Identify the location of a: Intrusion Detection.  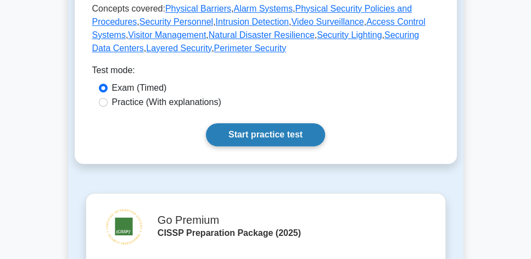
(252, 21).